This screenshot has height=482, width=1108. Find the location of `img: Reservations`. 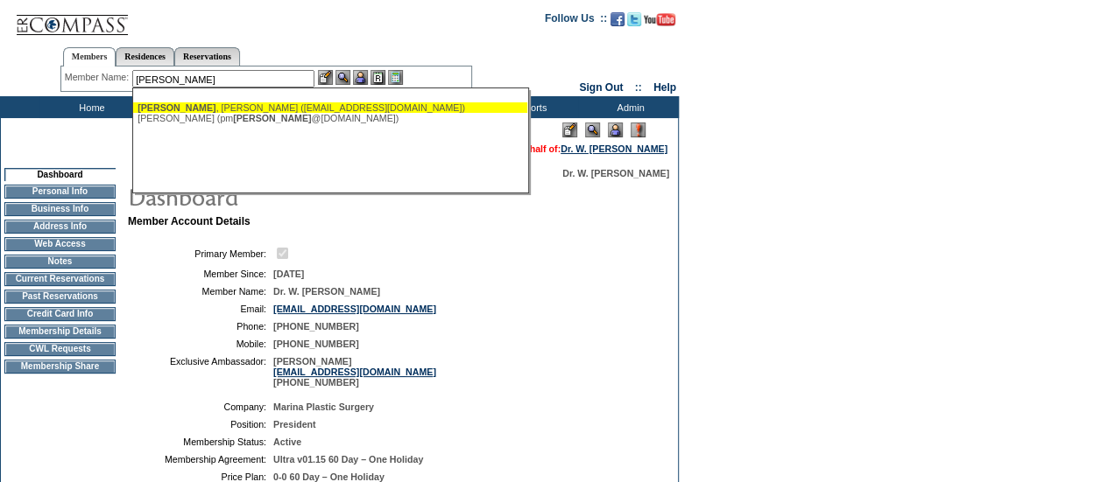

img: Reservations is located at coordinates (377, 77).